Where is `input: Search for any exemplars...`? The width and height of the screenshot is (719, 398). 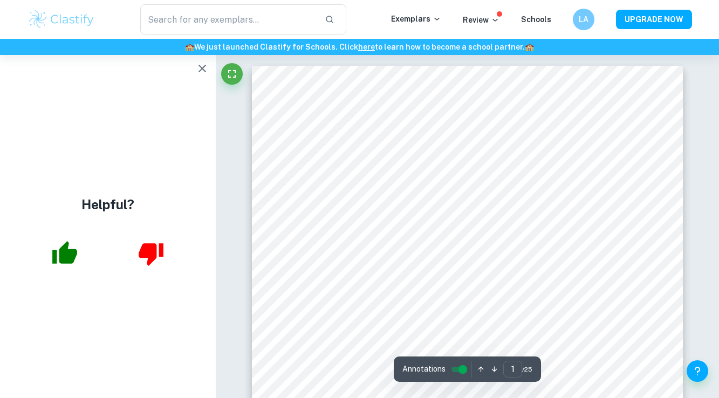 input: Search for any exemplars... is located at coordinates (228, 19).